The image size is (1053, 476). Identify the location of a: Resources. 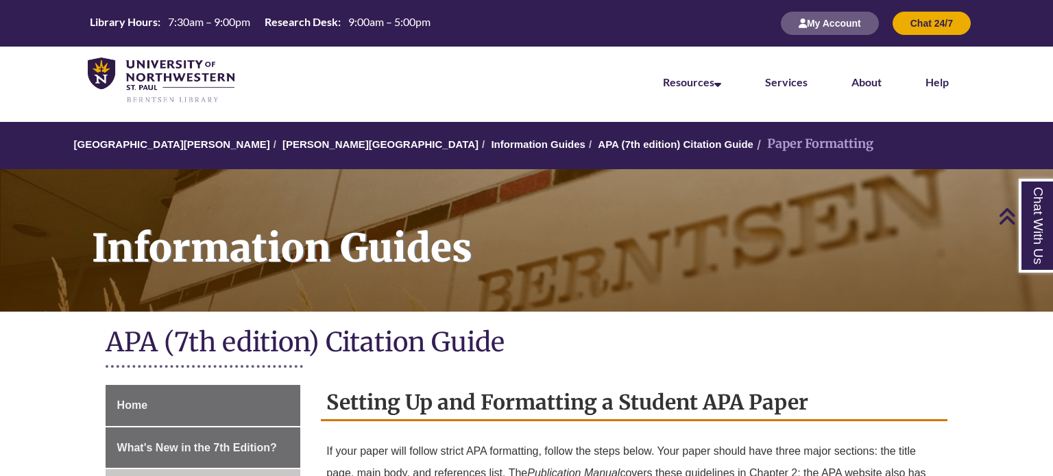
(692, 82).